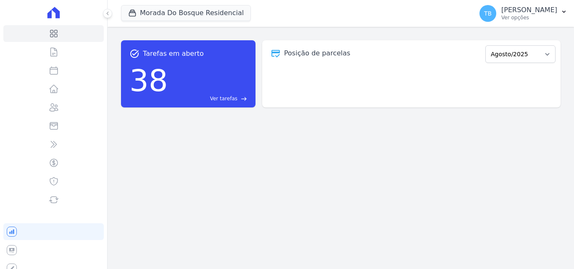 The height and width of the screenshot is (269, 574). What do you see at coordinates (209, 99) in the screenshot?
I see `a: Ver tarefas east` at bounding box center [209, 99].